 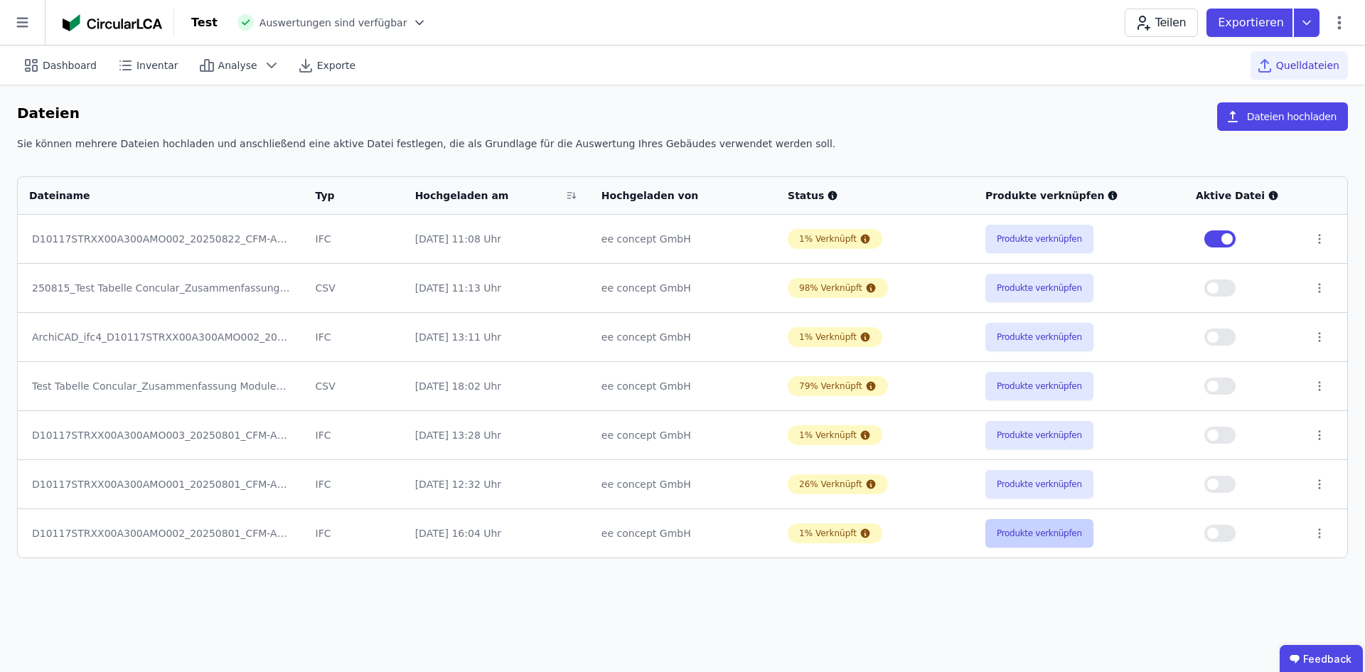 I want to click on h6: Dateien, so click(x=48, y=114).